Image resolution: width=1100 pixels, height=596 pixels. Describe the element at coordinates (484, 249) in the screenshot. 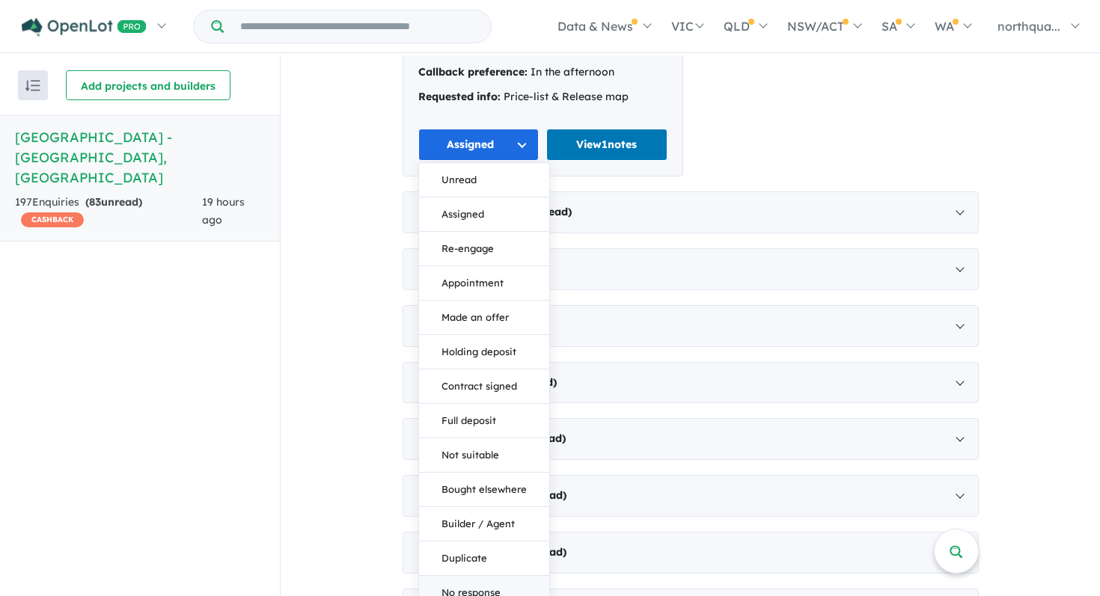

I see `button: Re-engage` at that location.